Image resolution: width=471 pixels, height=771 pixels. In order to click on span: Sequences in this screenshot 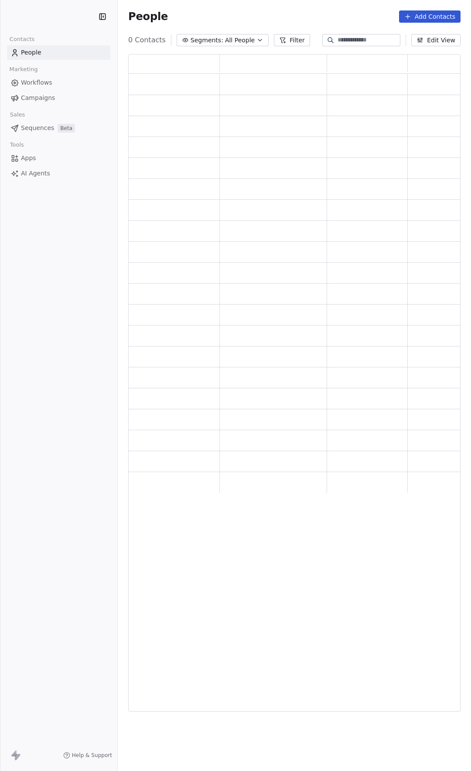, I will do `click(38, 128)`.